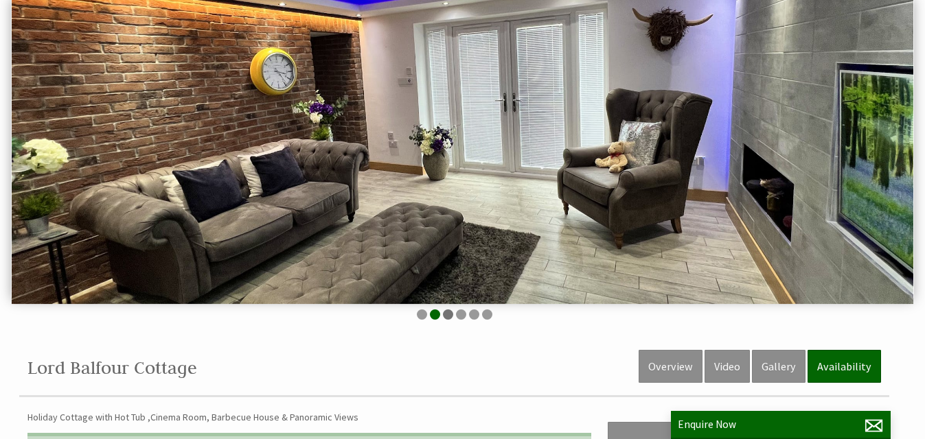 The width and height of the screenshot is (925, 439). I want to click on span: Lord Balfour Cottage, so click(112, 368).